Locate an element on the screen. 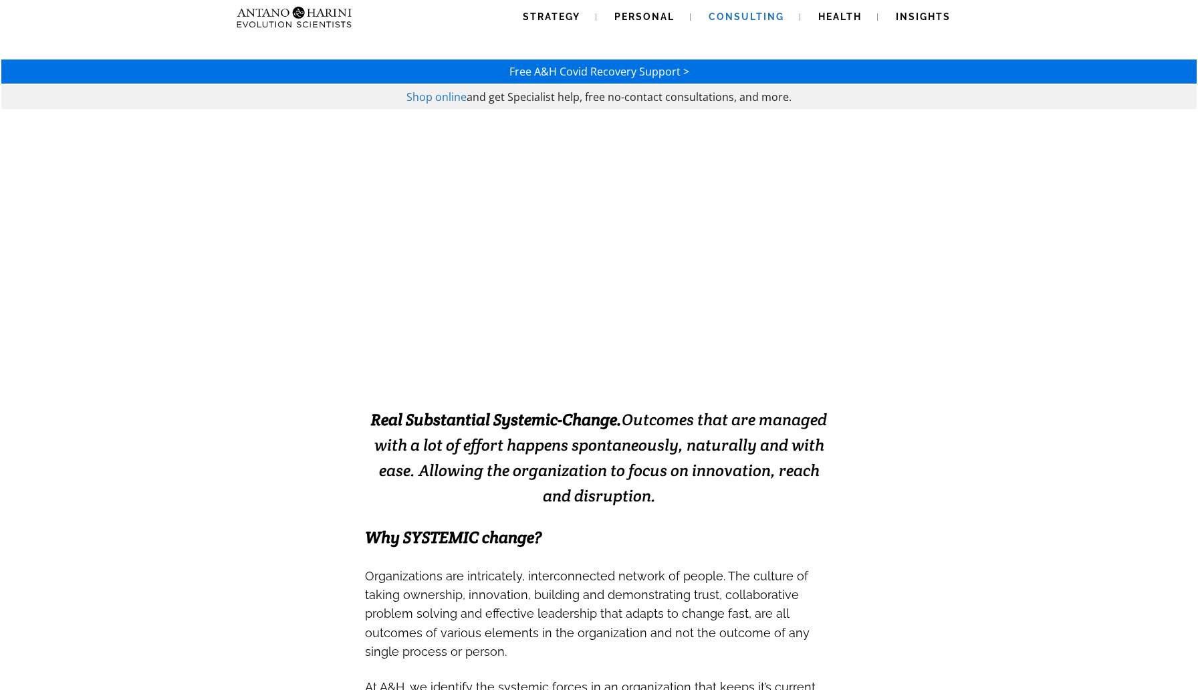  span: and get Specialist help, free no-contact consultations, and more. is located at coordinates (629, 97).